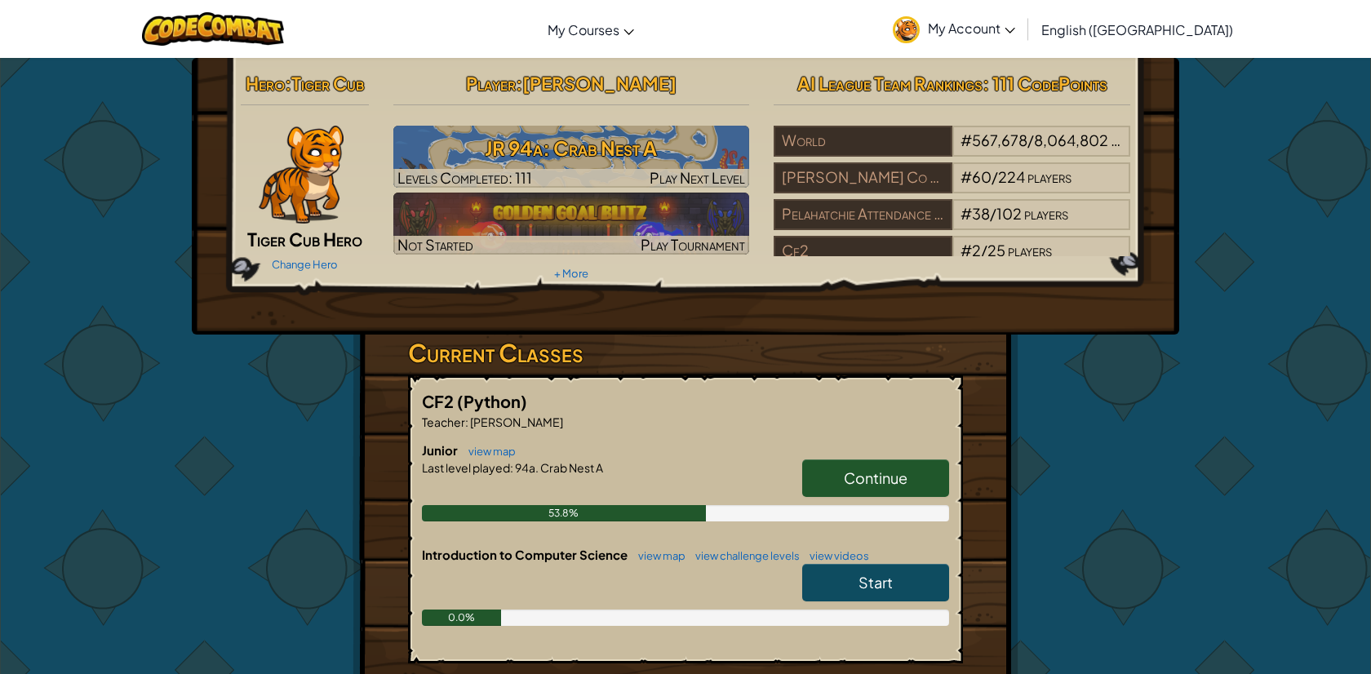 The height and width of the screenshot is (674, 1371). Describe the element at coordinates (951, 260) in the screenshot. I see `a: Cf2#2/25players` at that location.